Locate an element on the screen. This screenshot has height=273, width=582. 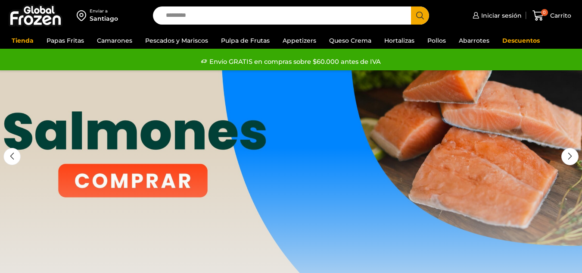
span: Iniciar sesión is located at coordinates (500, 16).